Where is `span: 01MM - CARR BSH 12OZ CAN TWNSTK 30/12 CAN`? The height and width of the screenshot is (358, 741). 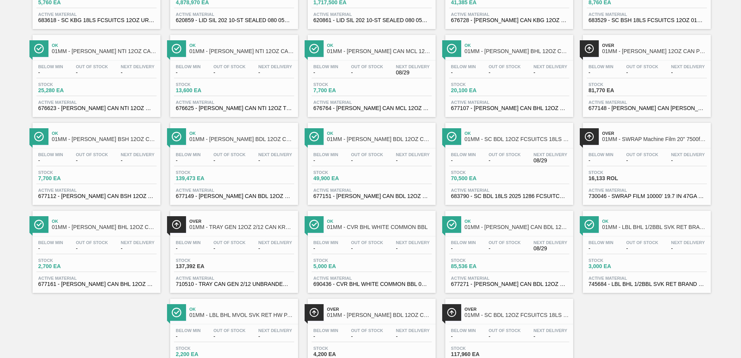 span: 01MM - CARR BSH 12OZ CAN TWNSTK 30/12 CAN is located at coordinates (104, 139).